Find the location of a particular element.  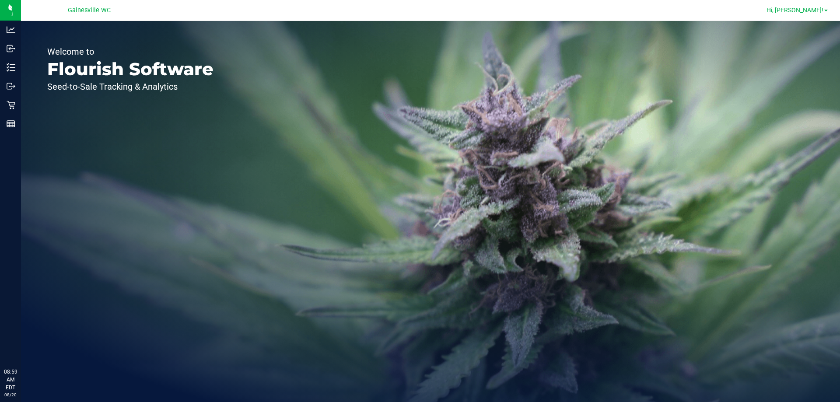

inline-svg: Analytics is located at coordinates (11, 30).